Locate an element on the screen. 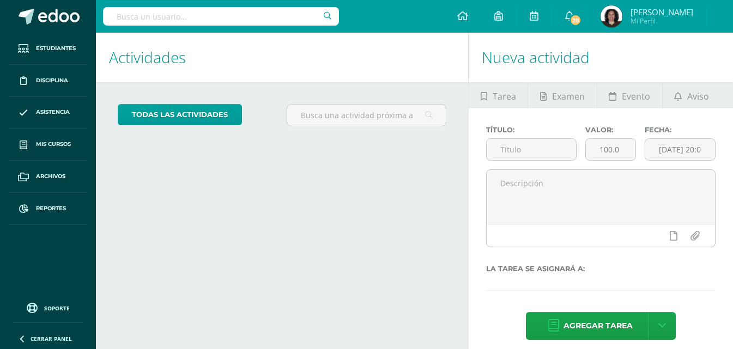 This screenshot has height=349, width=733. a: Reportes is located at coordinates (48, 209).